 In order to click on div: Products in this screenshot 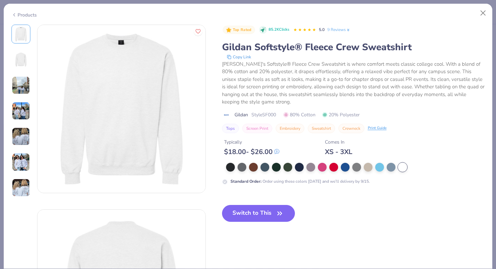, I will do `click(24, 15)`.